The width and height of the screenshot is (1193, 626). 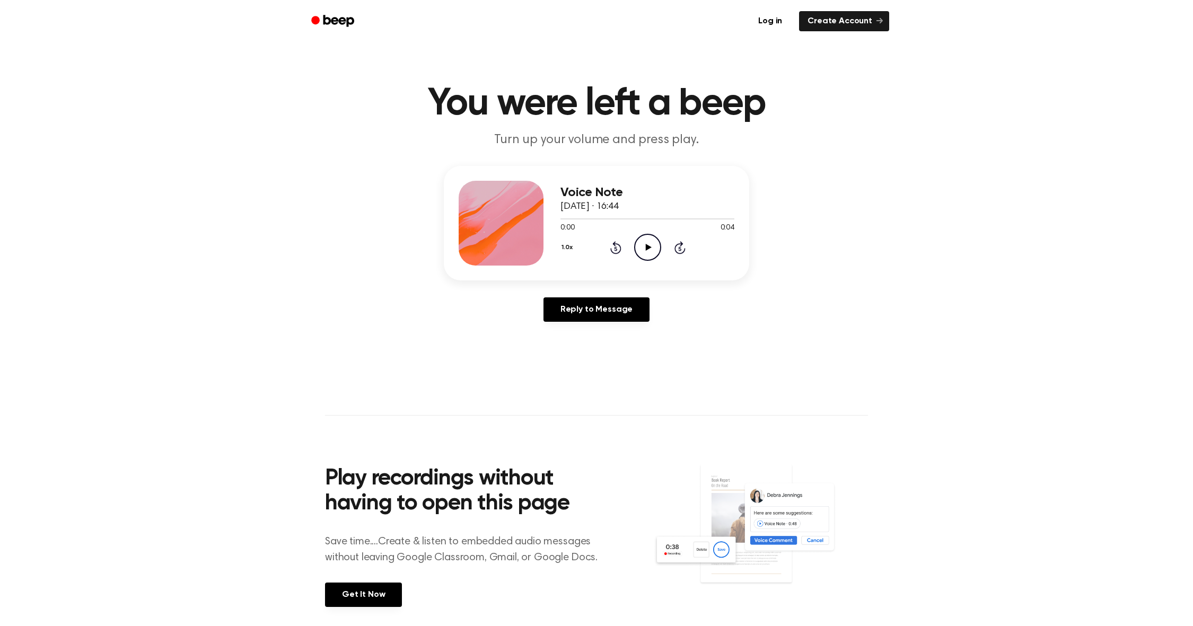 I want to click on h2: Play recordings without having to open this page, so click(x=468, y=491).